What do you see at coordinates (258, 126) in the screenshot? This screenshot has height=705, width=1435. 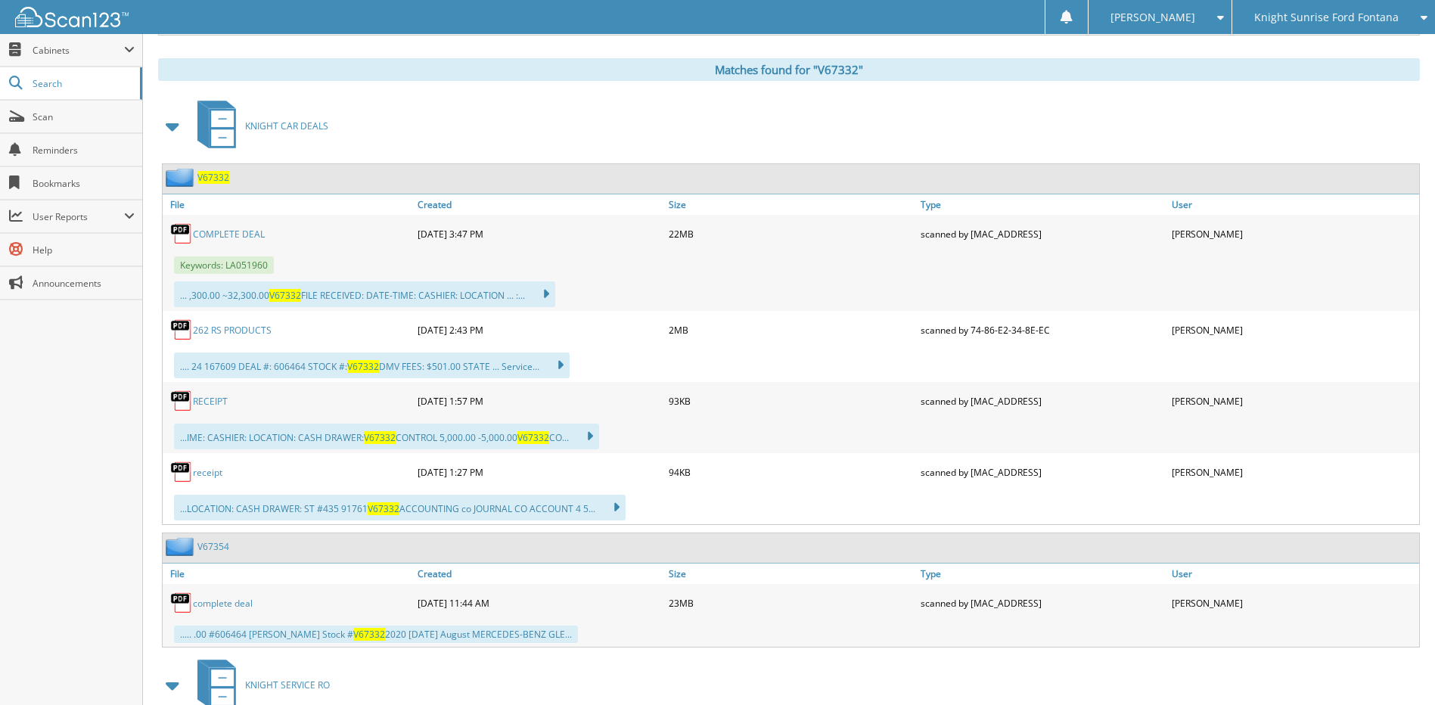 I see `a: KNIGHT CAR DEALS` at bounding box center [258, 126].